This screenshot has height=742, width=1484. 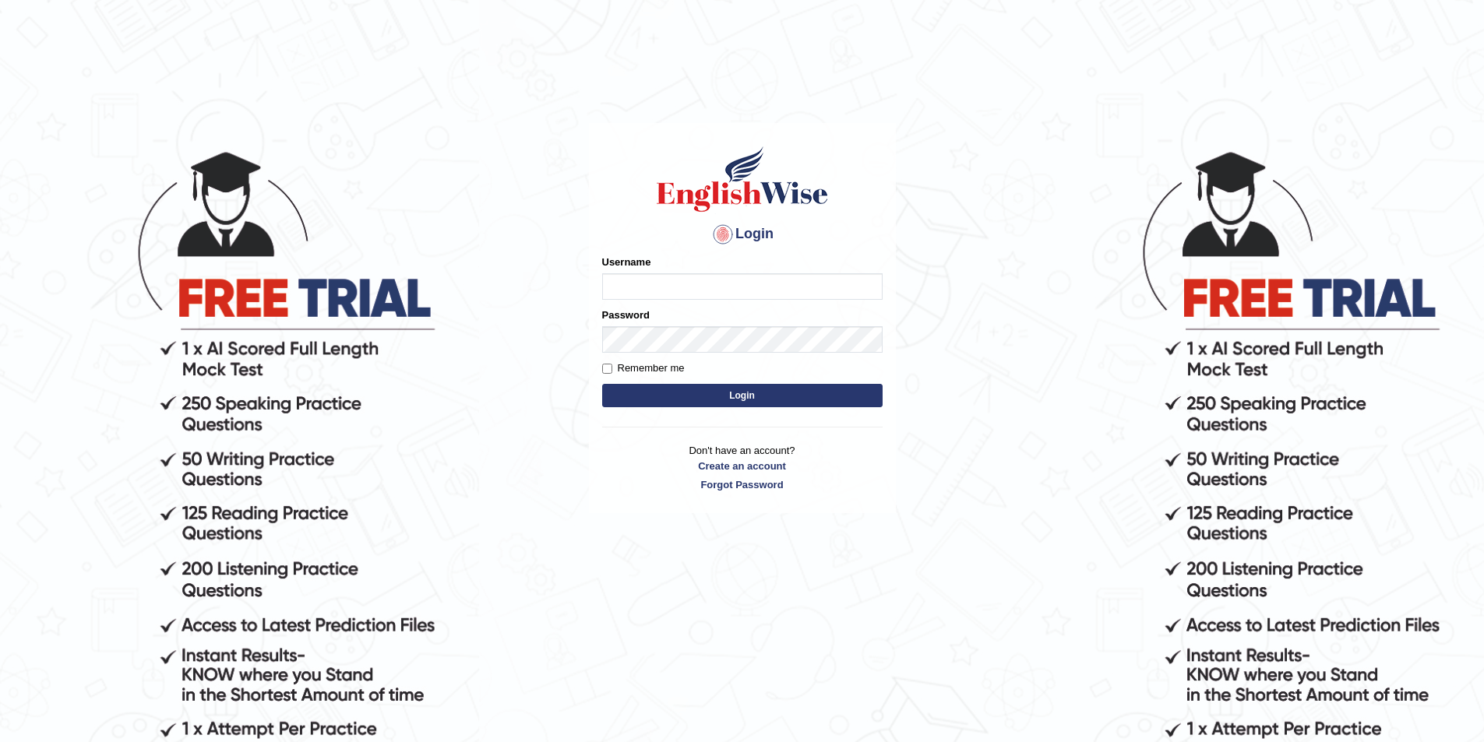 What do you see at coordinates (643, 368) in the screenshot?
I see `label: Remember me` at bounding box center [643, 368].